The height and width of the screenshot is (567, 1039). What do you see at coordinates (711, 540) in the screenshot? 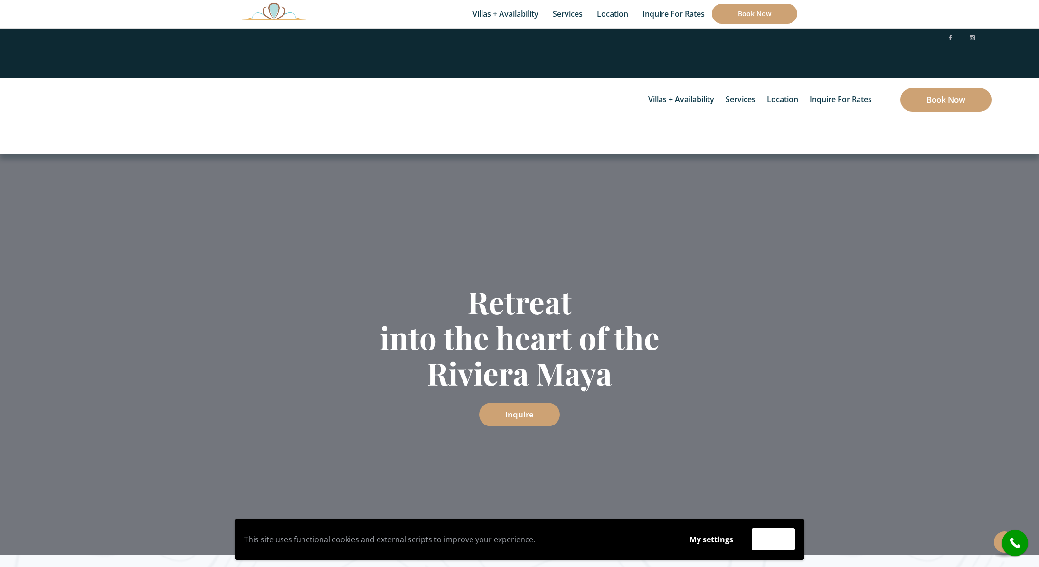
I see `button: My settings` at bounding box center [711, 540].